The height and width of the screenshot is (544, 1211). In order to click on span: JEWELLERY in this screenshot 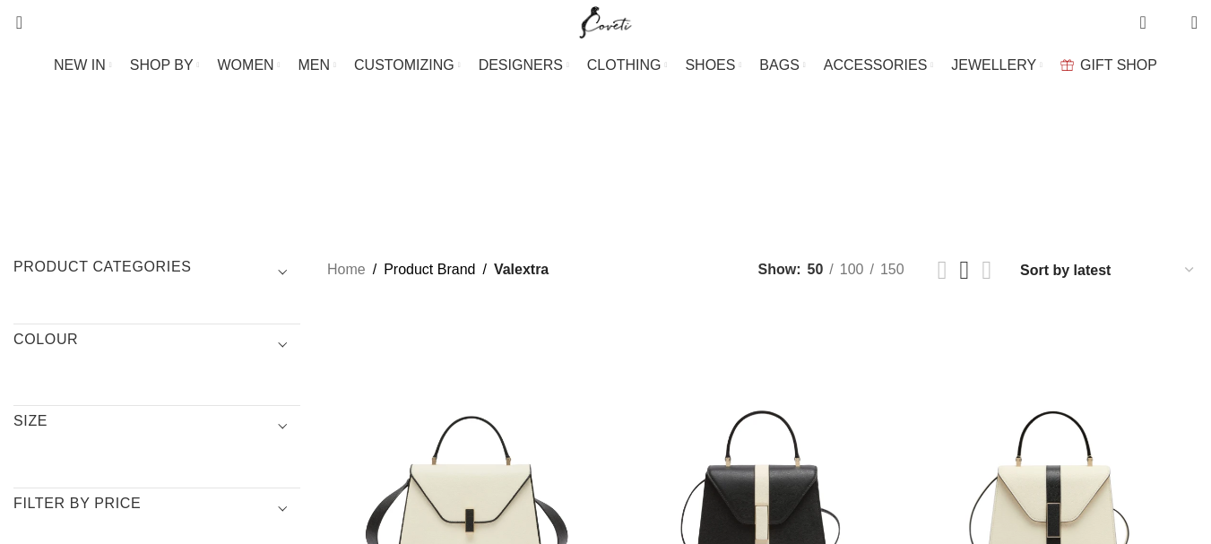, I will do `click(993, 65)`.